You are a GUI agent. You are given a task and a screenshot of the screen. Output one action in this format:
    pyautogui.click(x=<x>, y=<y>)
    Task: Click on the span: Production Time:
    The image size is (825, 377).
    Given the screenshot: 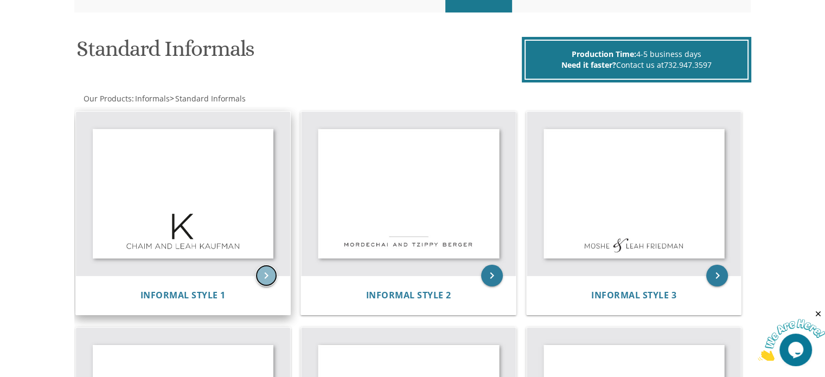 What is the action you would take?
    pyautogui.click(x=604, y=54)
    